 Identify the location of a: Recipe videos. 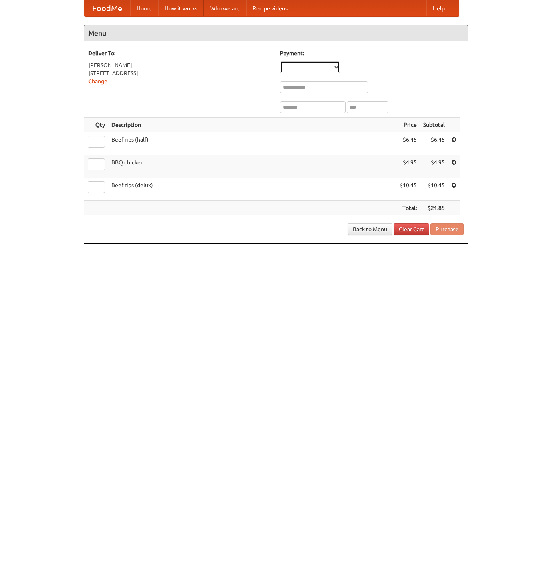
(270, 8).